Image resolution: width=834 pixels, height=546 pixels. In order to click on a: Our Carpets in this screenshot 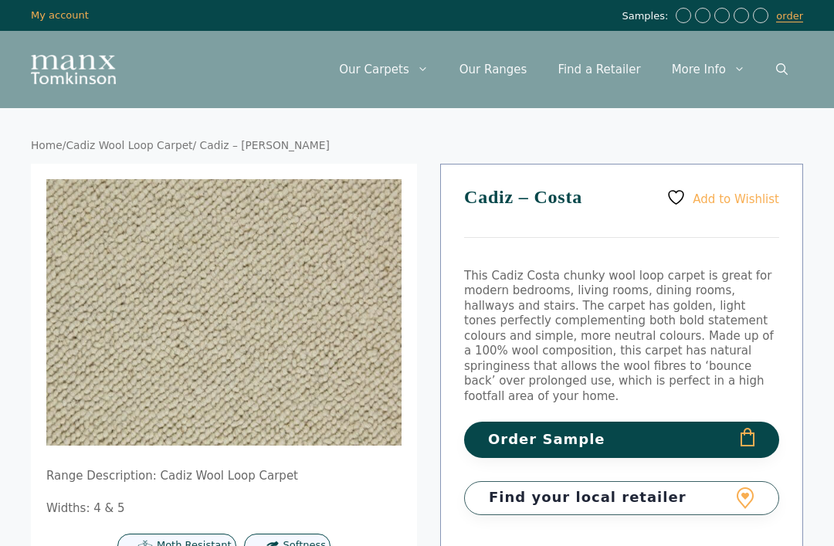, I will do `click(384, 69)`.